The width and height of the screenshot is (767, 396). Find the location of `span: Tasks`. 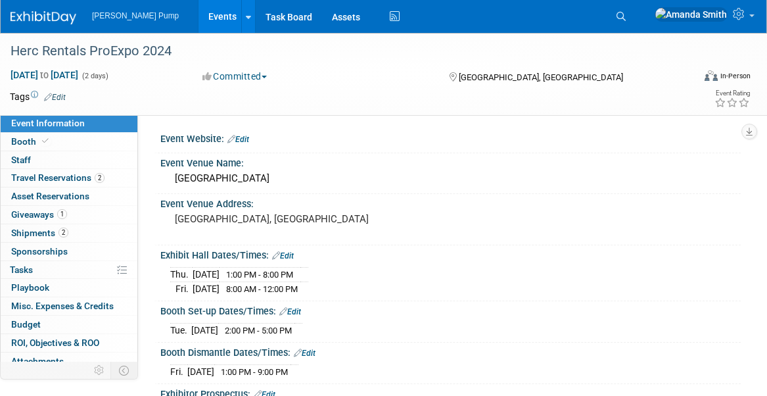

span: Tasks is located at coordinates (21, 269).